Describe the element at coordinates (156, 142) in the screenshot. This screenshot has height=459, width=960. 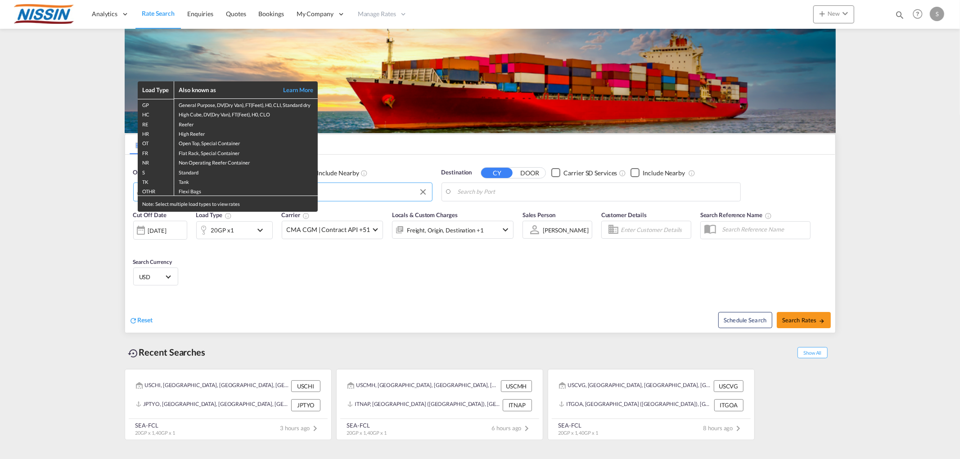
I see `td: OT` at that location.